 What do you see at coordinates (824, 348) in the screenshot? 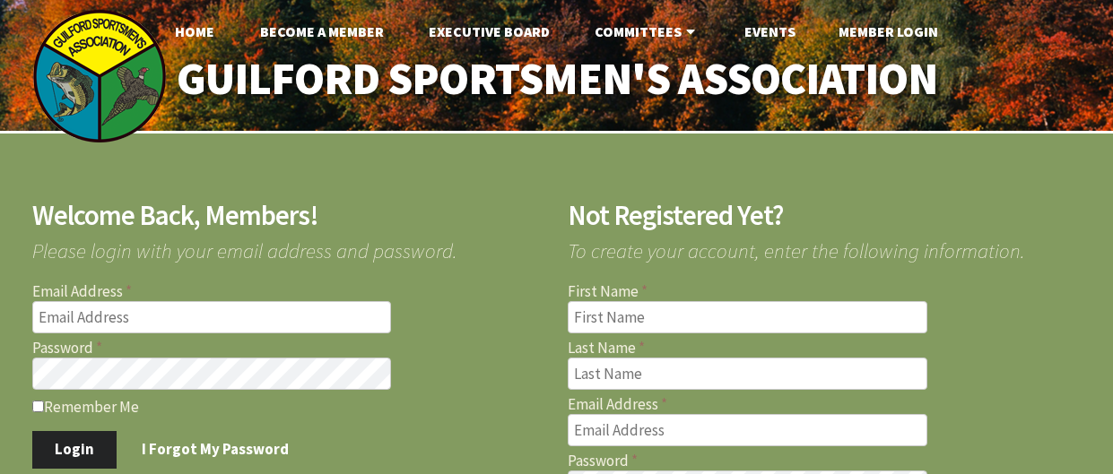
I see `label: Last Name` at bounding box center [824, 348].